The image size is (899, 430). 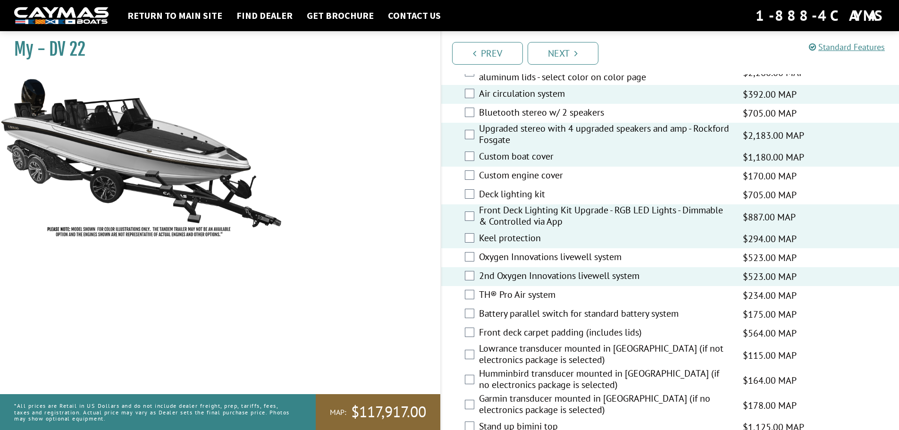 I want to click on div: 1-888-4CAYMAS, so click(x=820, y=16).